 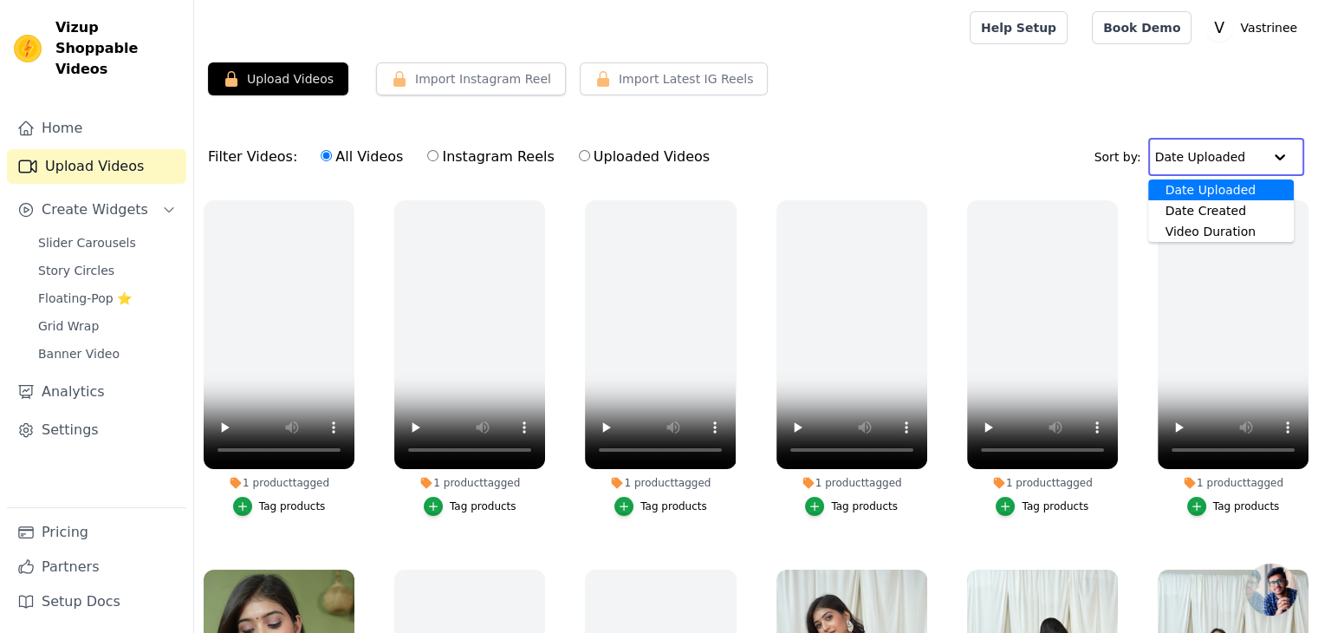 I want to click on a: Slider Carousels, so click(x=107, y=243).